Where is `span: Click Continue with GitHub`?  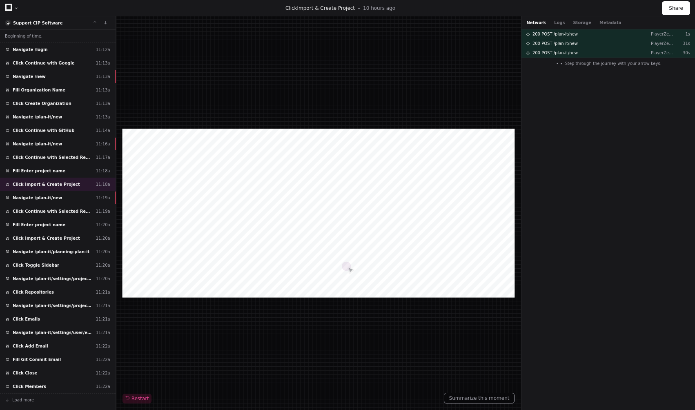
span: Click Continue with GitHub is located at coordinates (43, 130).